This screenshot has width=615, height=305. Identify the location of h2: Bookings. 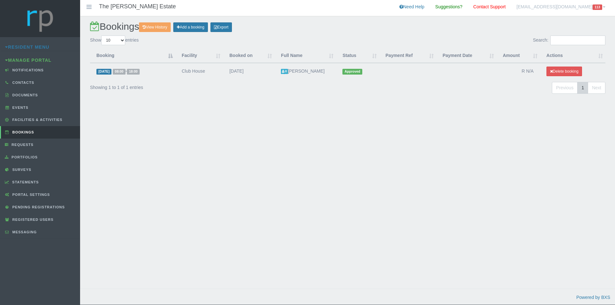
(348, 27).